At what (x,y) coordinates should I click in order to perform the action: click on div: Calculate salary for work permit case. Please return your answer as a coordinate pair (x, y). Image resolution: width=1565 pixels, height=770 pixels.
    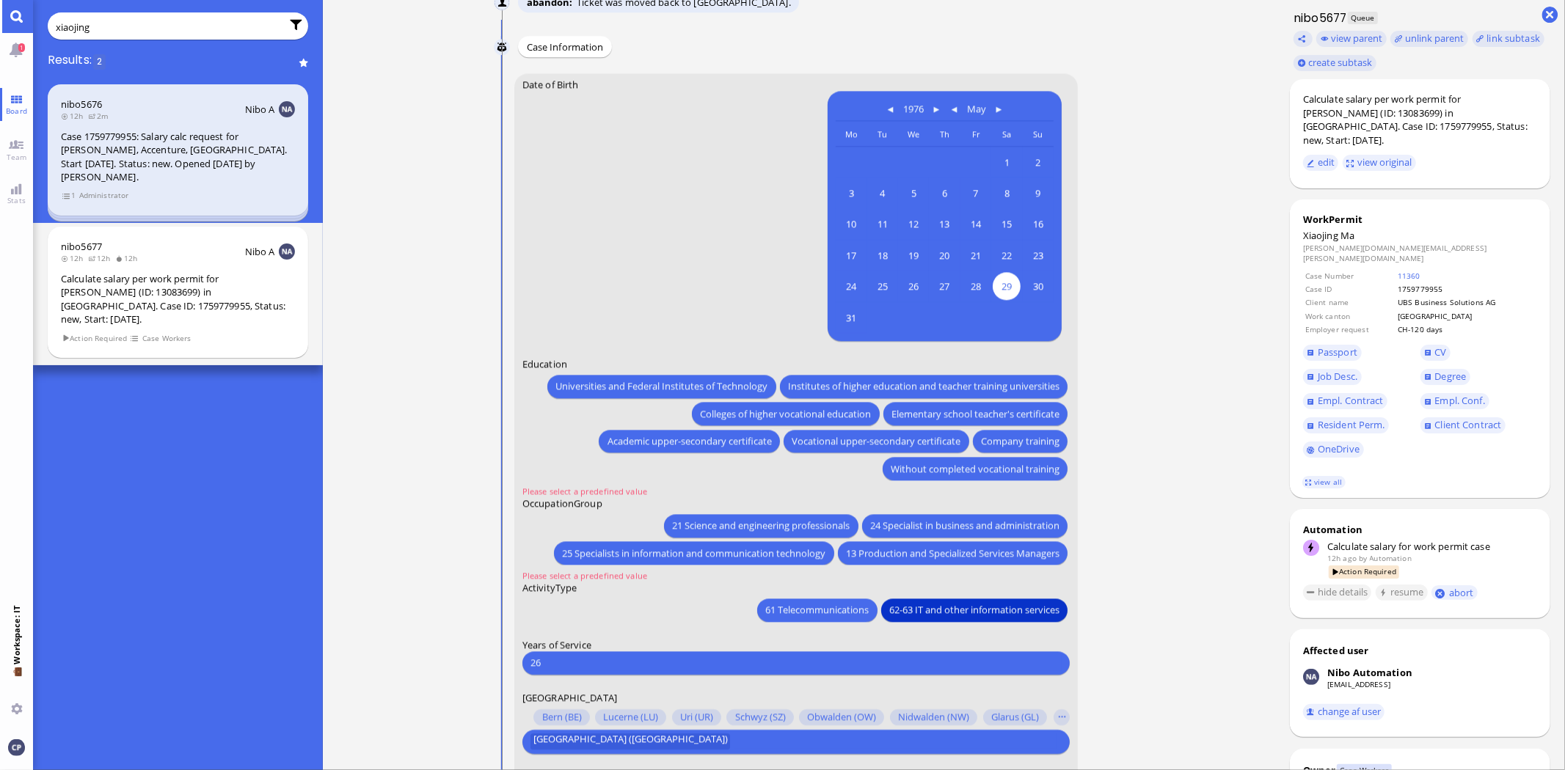
    Looking at the image, I should click on (1432, 547).